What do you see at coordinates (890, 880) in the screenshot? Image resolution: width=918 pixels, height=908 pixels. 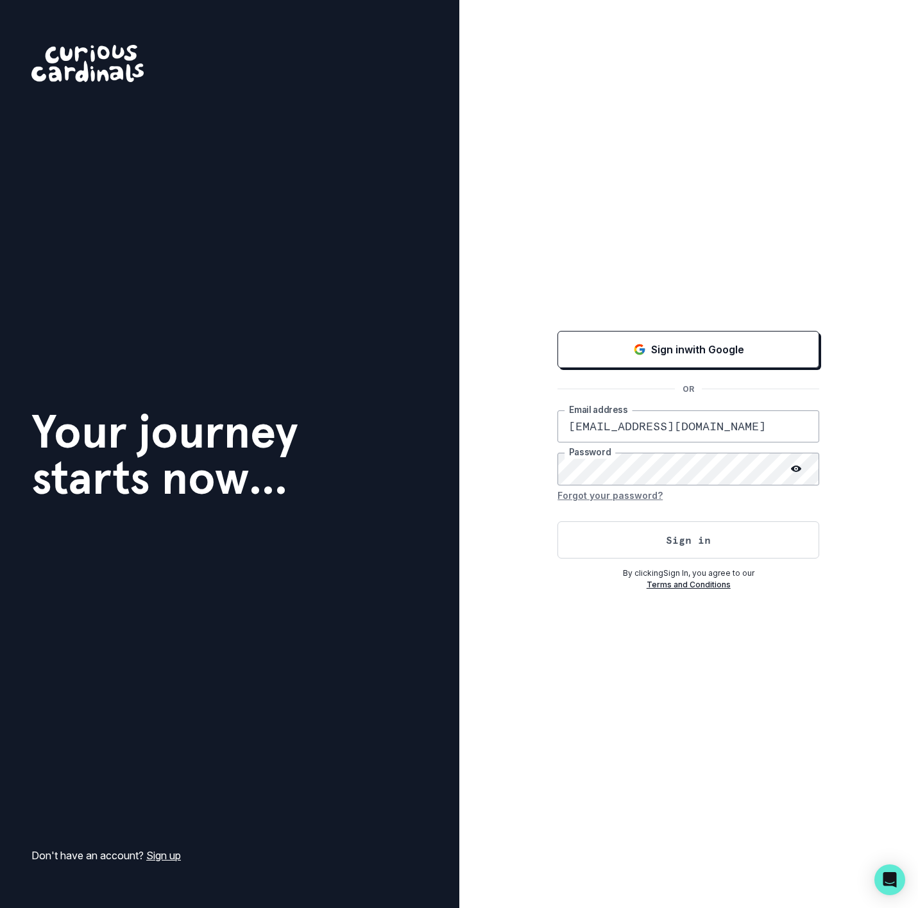 I see `div: Open Intercom Messenger` at bounding box center [890, 880].